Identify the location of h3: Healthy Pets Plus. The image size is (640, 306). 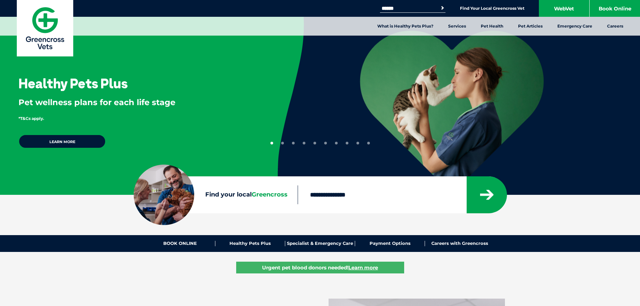
(73, 83).